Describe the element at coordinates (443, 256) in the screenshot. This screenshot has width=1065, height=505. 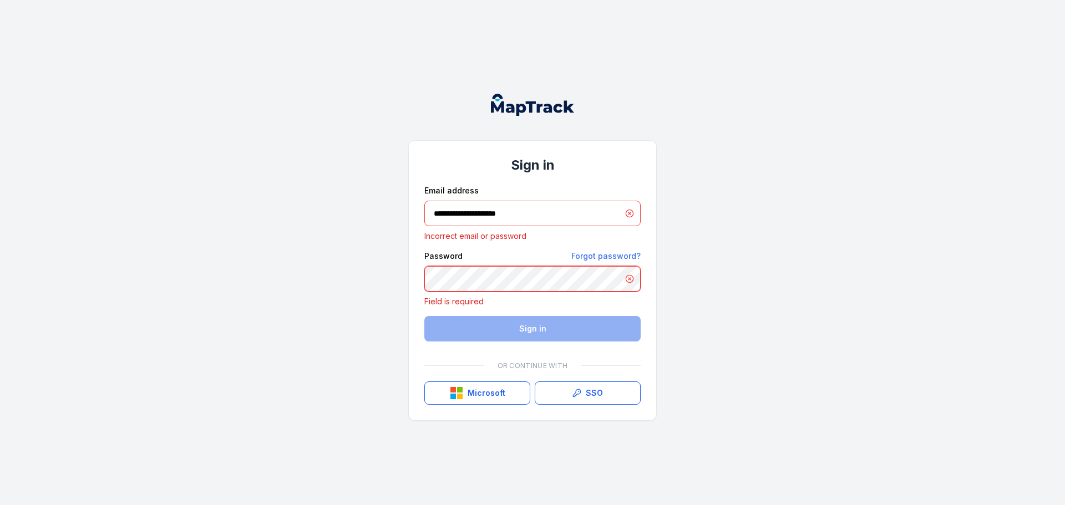
I see `label: Password` at that location.